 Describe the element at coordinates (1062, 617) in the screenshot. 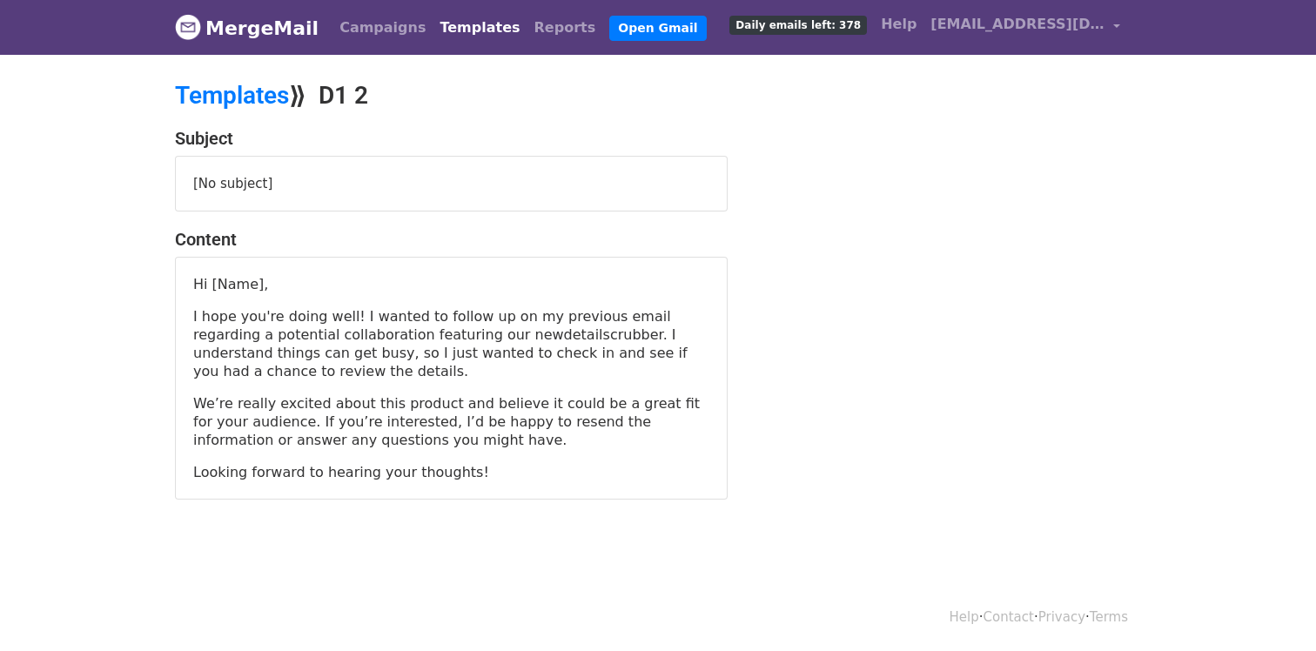

I see `a: Privacy` at that location.